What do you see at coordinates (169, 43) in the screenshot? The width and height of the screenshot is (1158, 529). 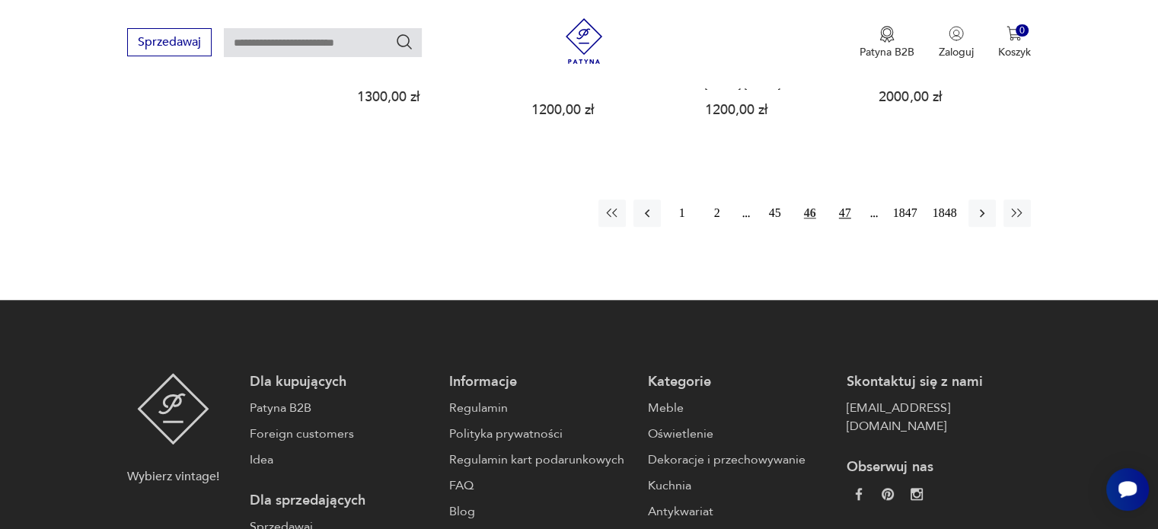 I see `a: Sprzedawaj` at bounding box center [169, 43].